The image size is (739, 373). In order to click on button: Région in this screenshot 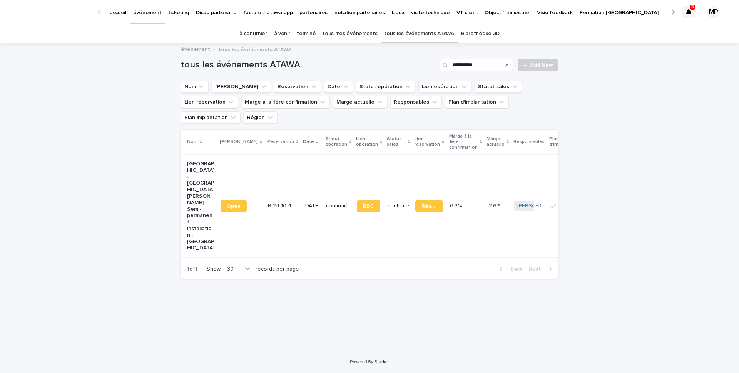, I will do `click(261, 117)`.